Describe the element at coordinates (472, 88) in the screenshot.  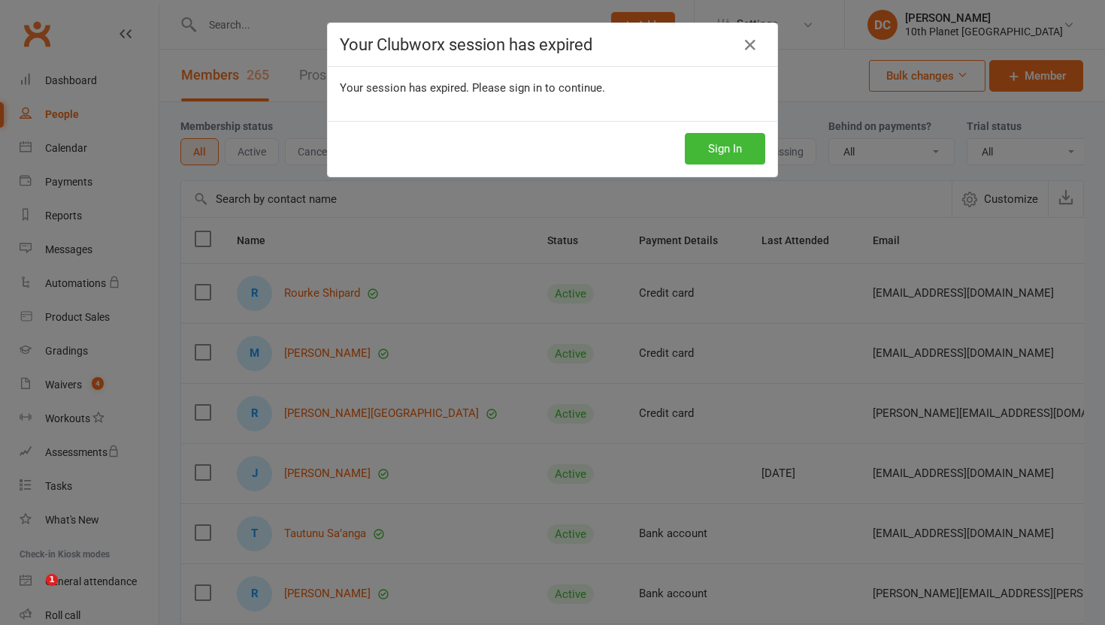
I see `span: Your session has expired. Please sign in to continue.` at that location.